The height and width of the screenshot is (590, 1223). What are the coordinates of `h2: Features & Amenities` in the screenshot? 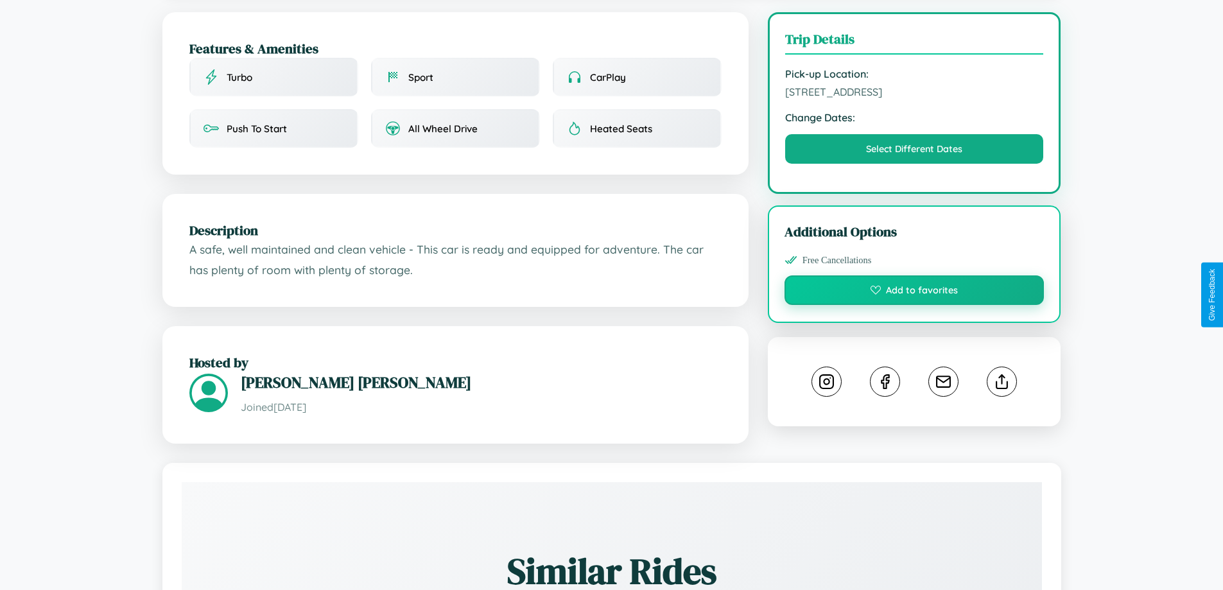 It's located at (455, 48).